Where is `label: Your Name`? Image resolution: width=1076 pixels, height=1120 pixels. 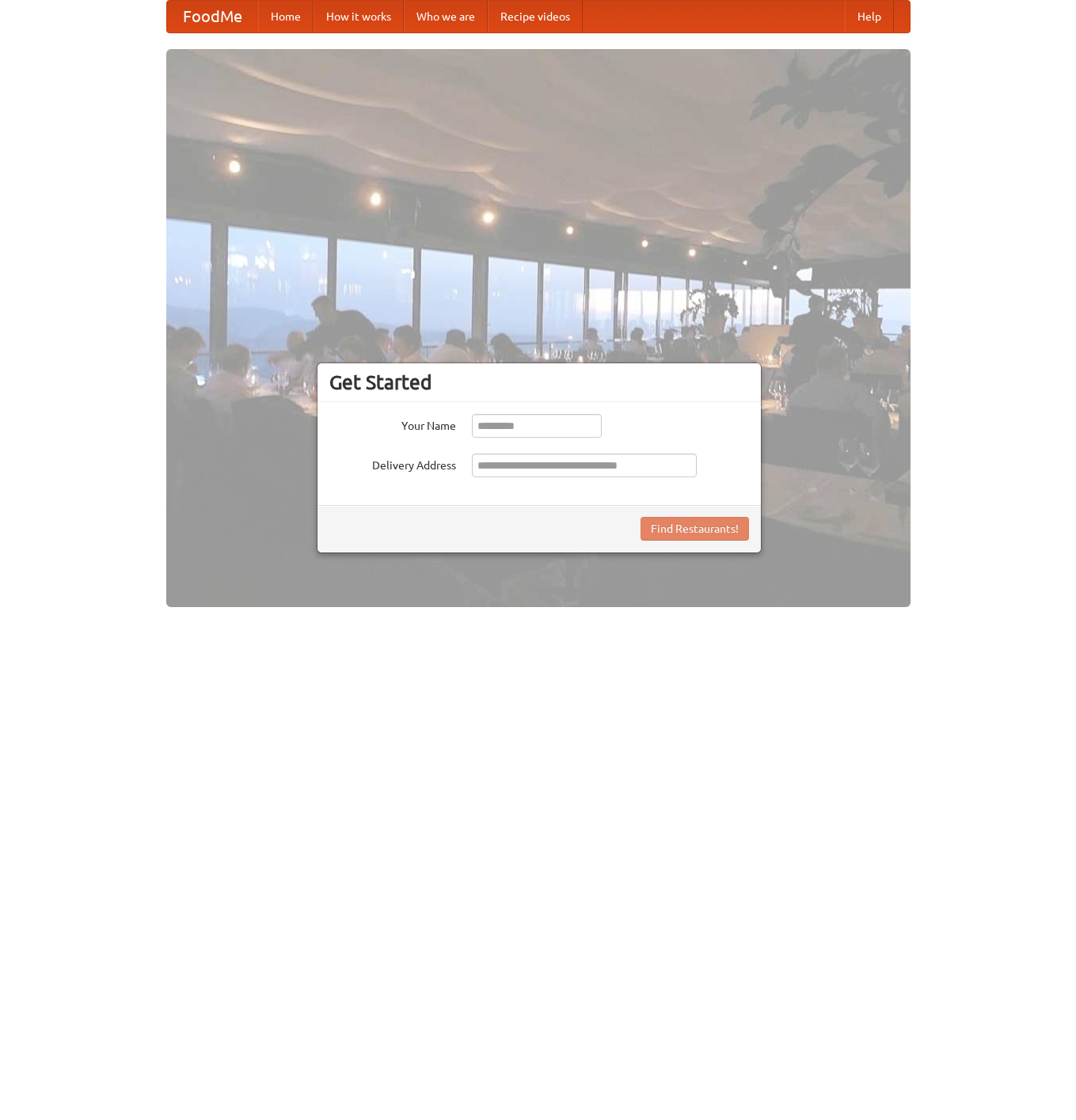 label: Your Name is located at coordinates (393, 424).